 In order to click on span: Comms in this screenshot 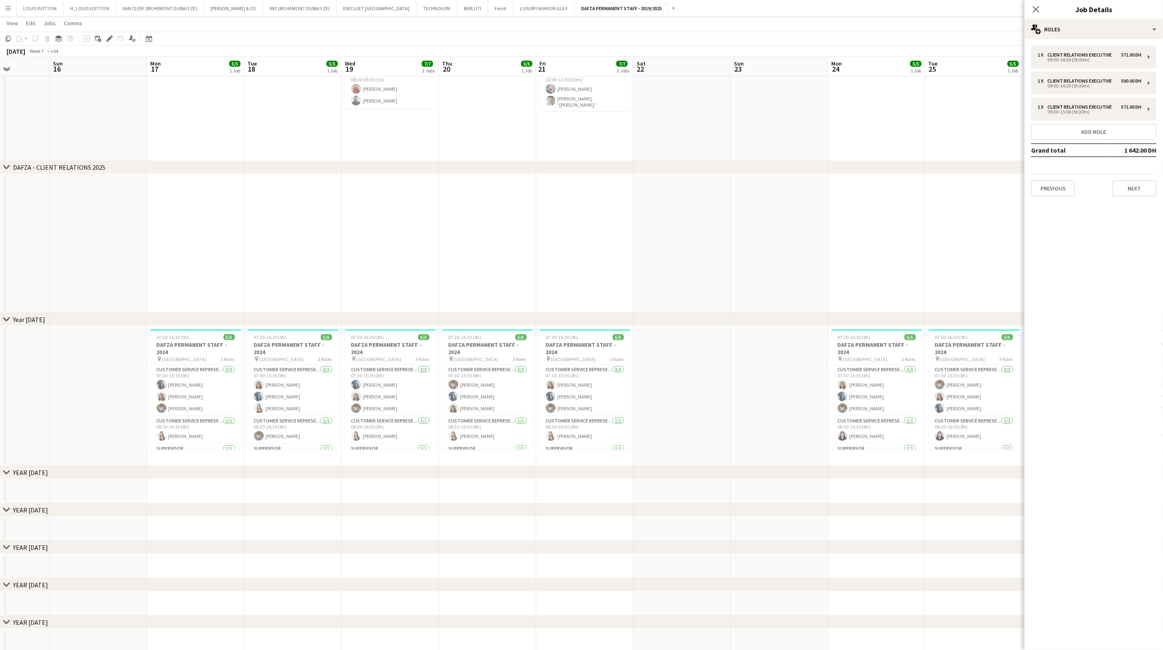, I will do `click(73, 23)`.